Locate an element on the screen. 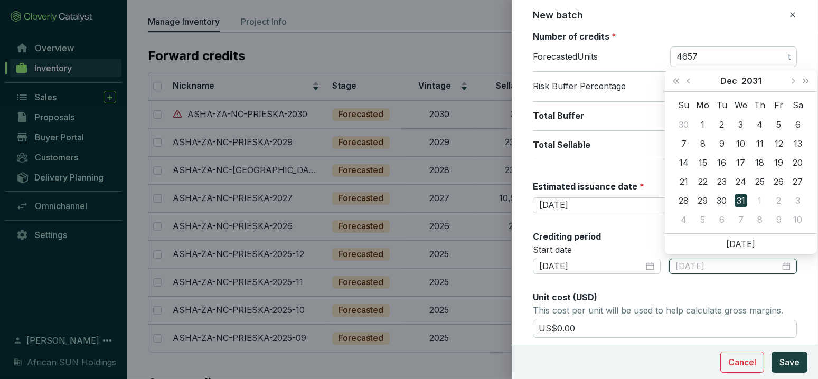 The height and width of the screenshot is (379, 818). td: 2032-01-06 is located at coordinates (722, 220).